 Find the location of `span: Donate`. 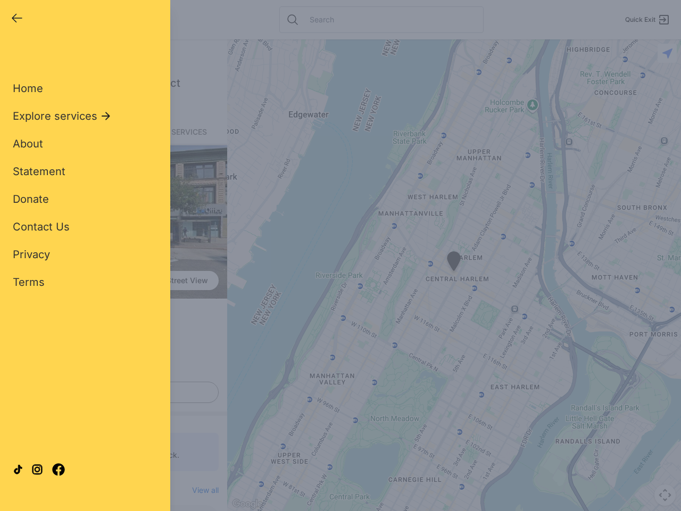

span: Donate is located at coordinates (31, 199).